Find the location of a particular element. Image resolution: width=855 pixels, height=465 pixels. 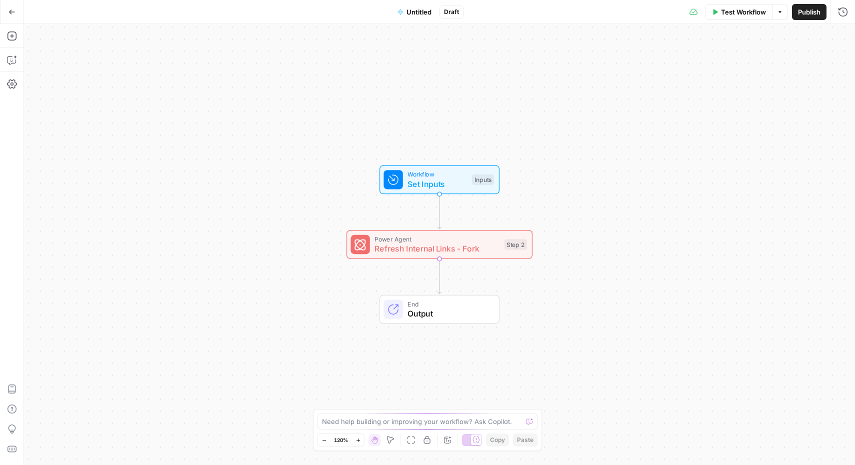

div: Inputs is located at coordinates (483, 180).